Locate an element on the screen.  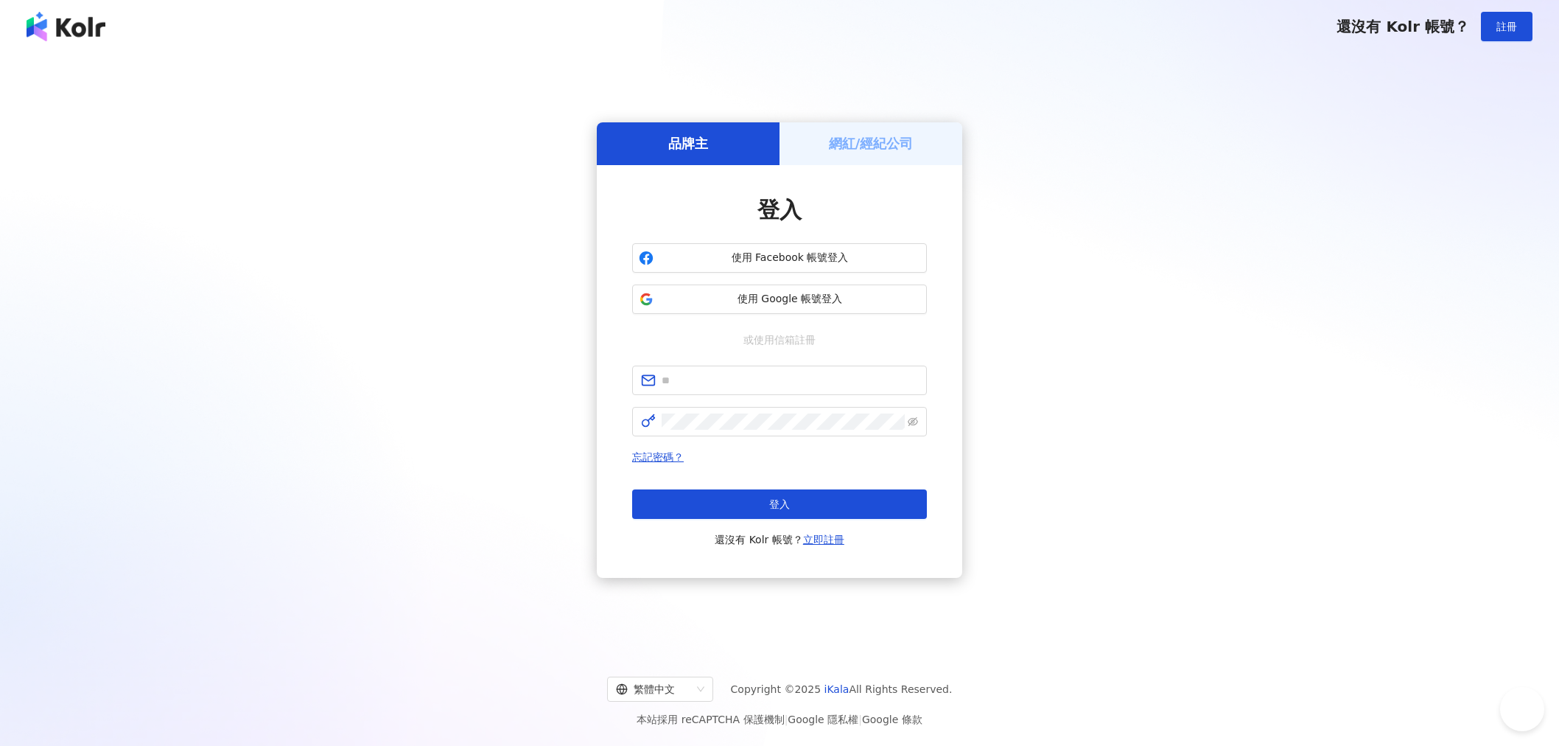
h5: 網紅/經紀公司 is located at coordinates (871, 143).